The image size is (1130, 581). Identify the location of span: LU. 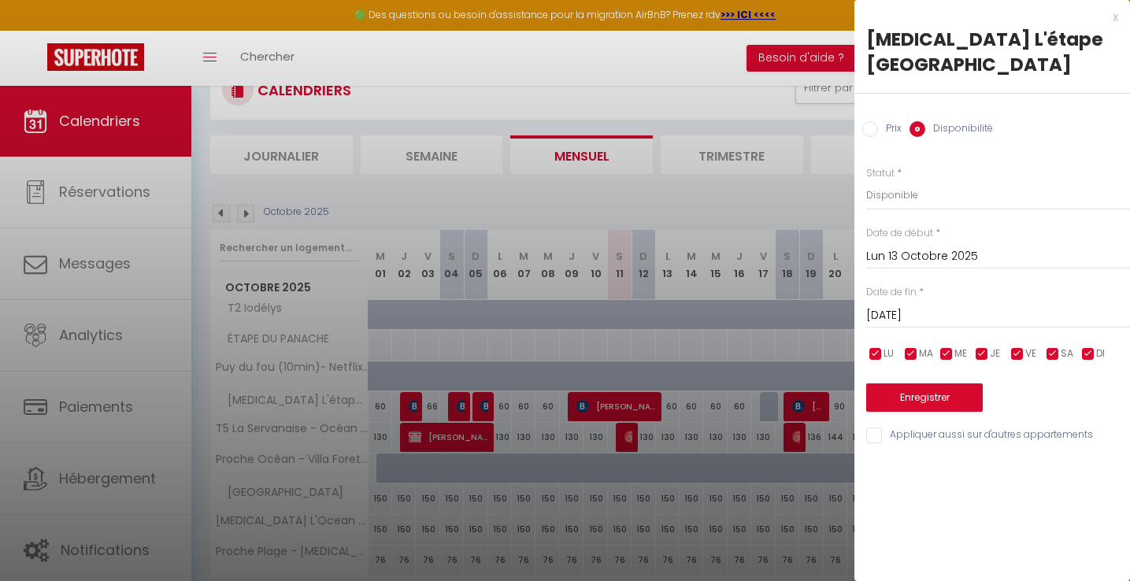
(888, 353).